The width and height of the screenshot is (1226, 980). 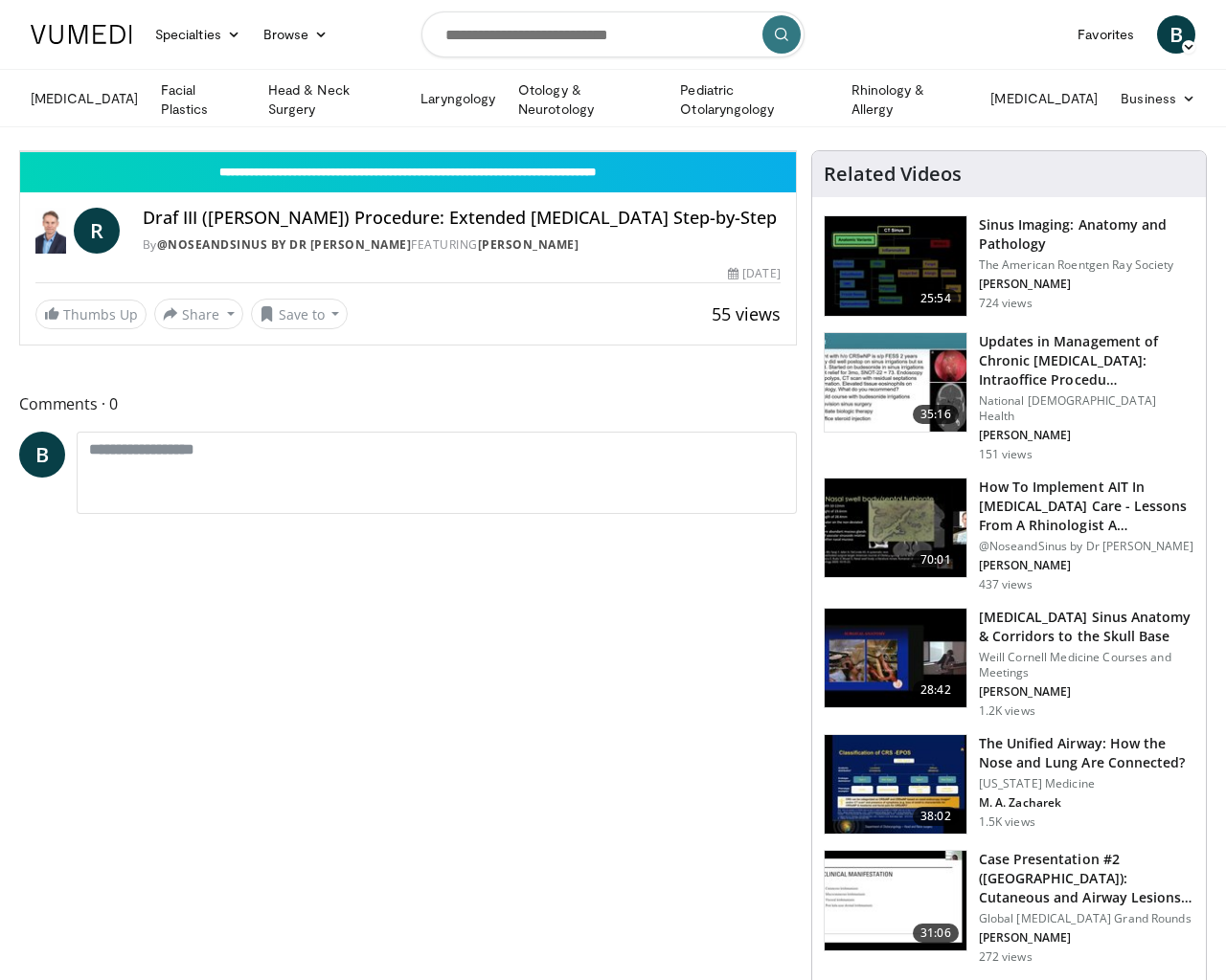 I want to click on span: 31:06, so click(x=935, y=934).